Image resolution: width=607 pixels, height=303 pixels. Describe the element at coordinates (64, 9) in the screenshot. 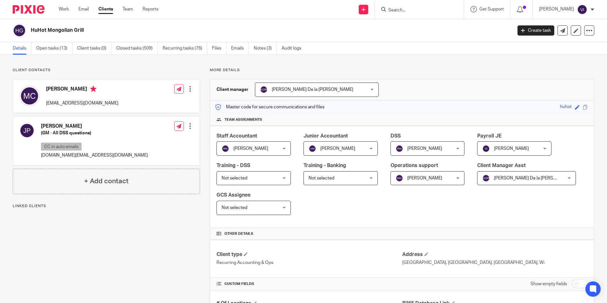

I see `a: Work` at that location.